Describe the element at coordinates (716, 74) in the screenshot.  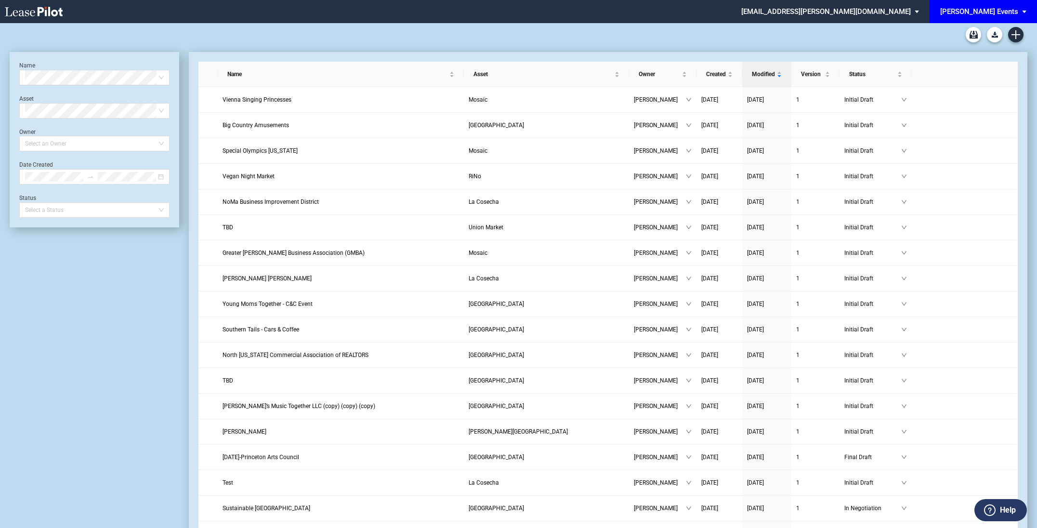
I see `span: Created` at that location.